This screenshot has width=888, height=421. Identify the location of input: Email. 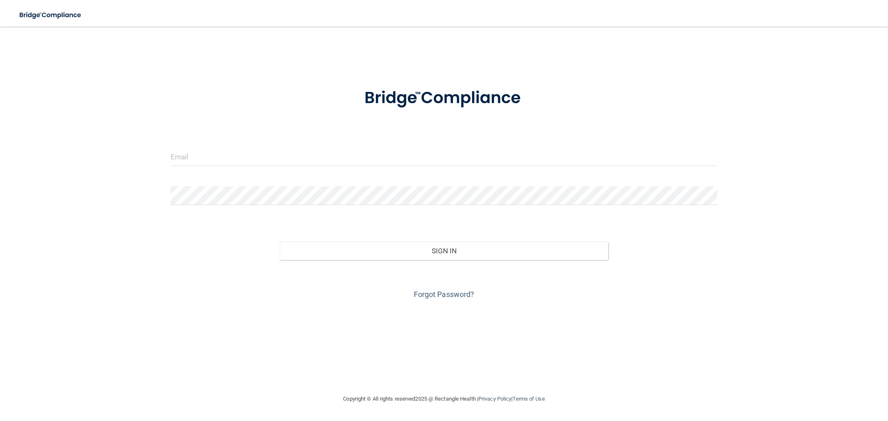
(444, 157).